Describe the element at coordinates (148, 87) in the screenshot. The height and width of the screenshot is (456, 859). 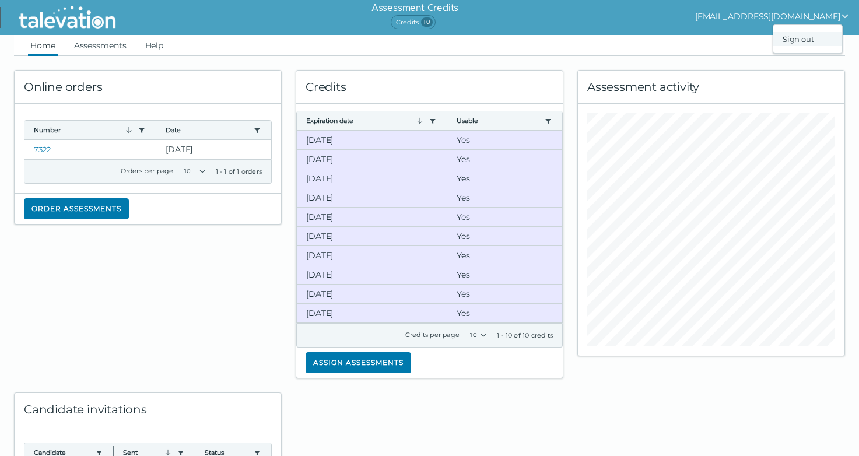
I see `div: Online orders` at that location.